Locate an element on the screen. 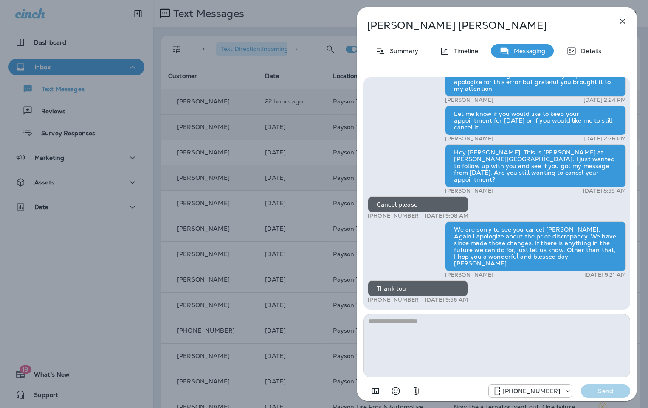 The width and height of the screenshot is (648, 408). p: Messaging is located at coordinates (527, 51).